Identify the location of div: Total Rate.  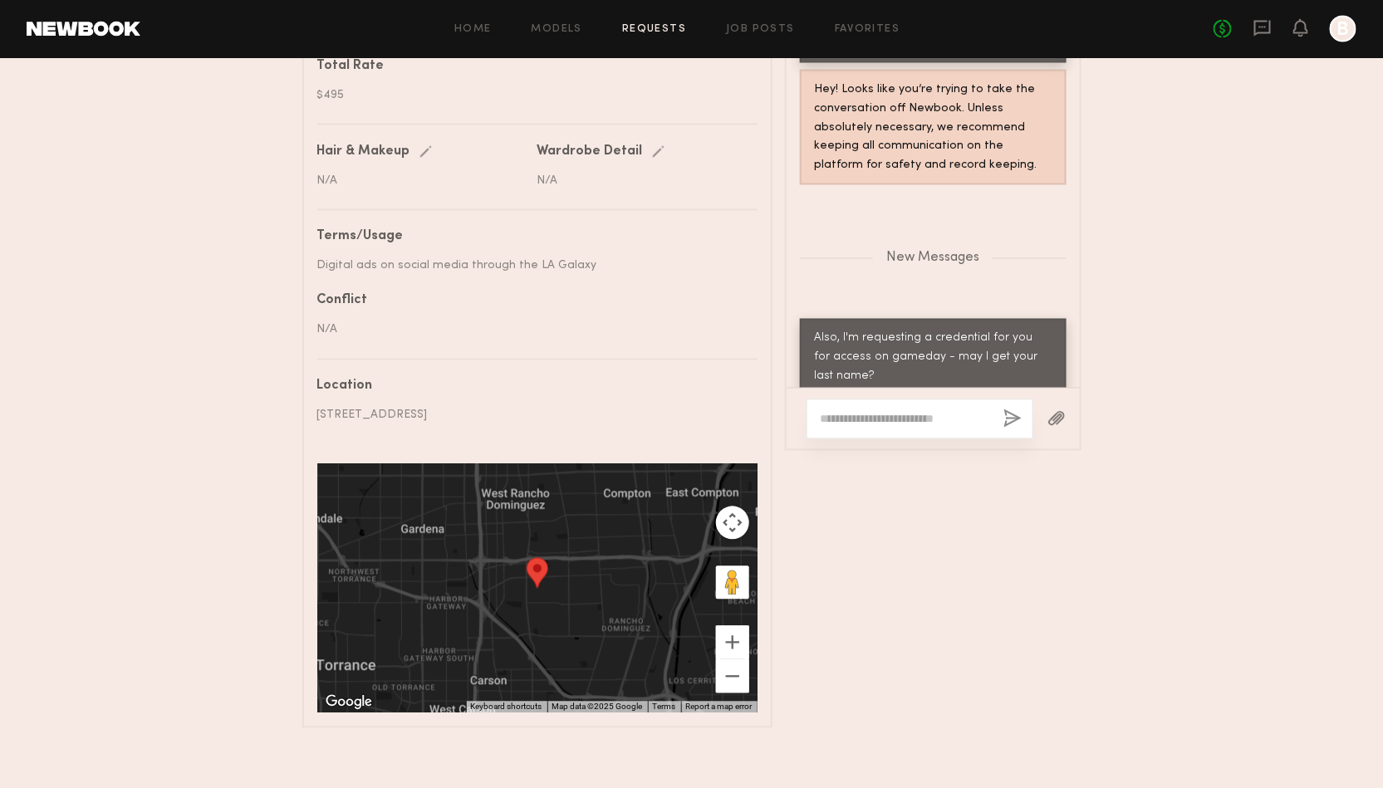
(531, 66).